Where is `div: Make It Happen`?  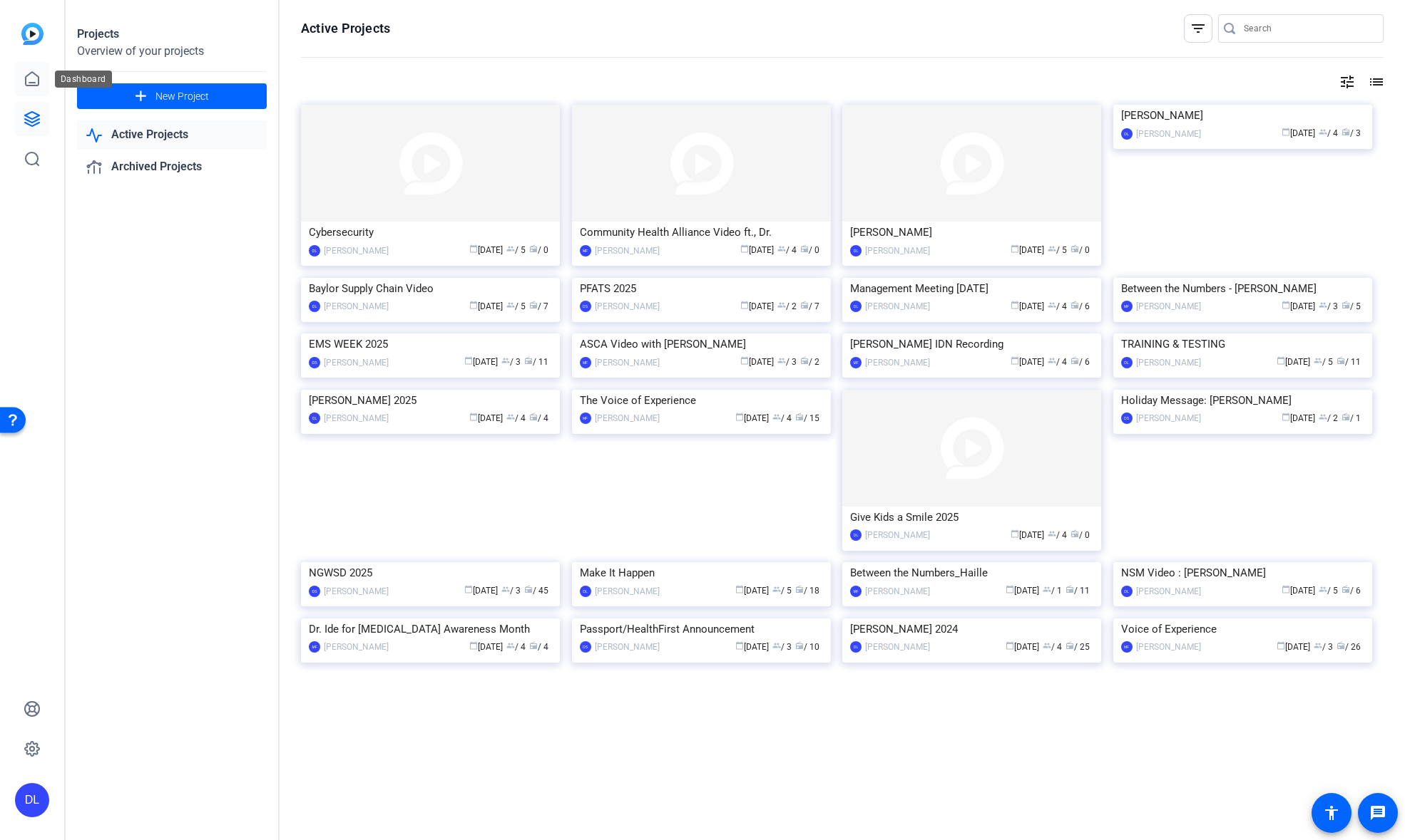 div: Make It Happen is located at coordinates (701, 573).